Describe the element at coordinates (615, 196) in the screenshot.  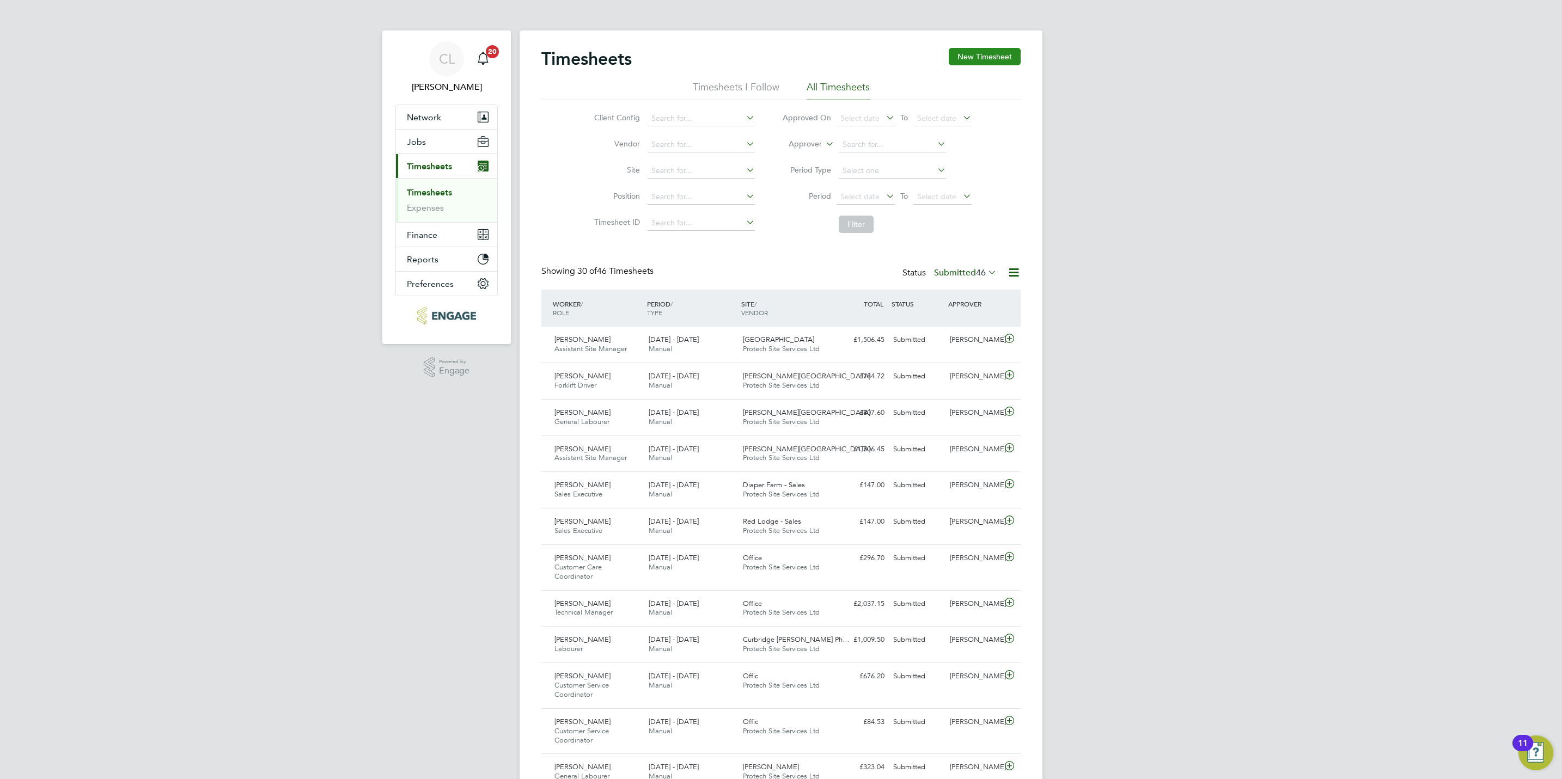
I see `label: Position` at that location.